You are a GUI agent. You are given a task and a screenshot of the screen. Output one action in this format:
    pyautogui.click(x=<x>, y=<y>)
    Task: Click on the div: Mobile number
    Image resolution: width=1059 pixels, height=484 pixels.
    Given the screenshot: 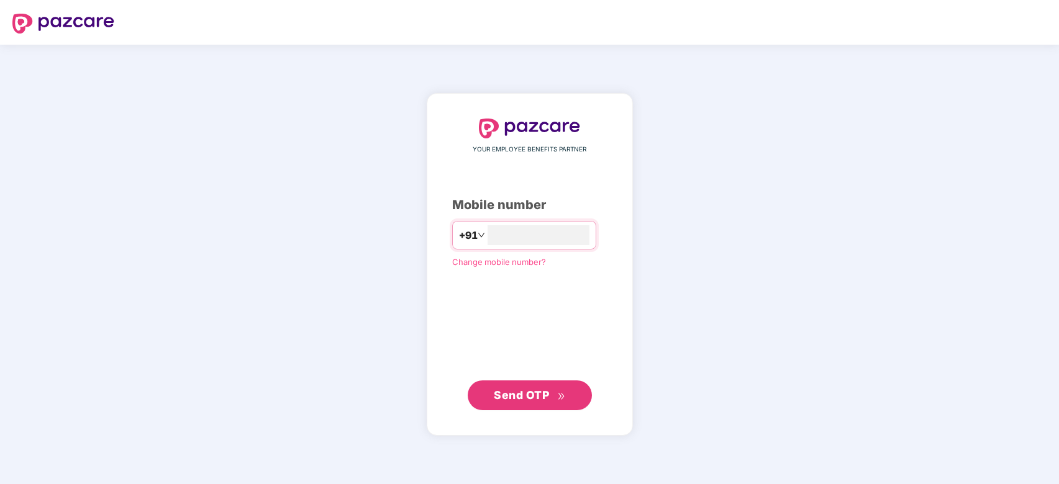 What is the action you would take?
    pyautogui.click(x=530, y=205)
    